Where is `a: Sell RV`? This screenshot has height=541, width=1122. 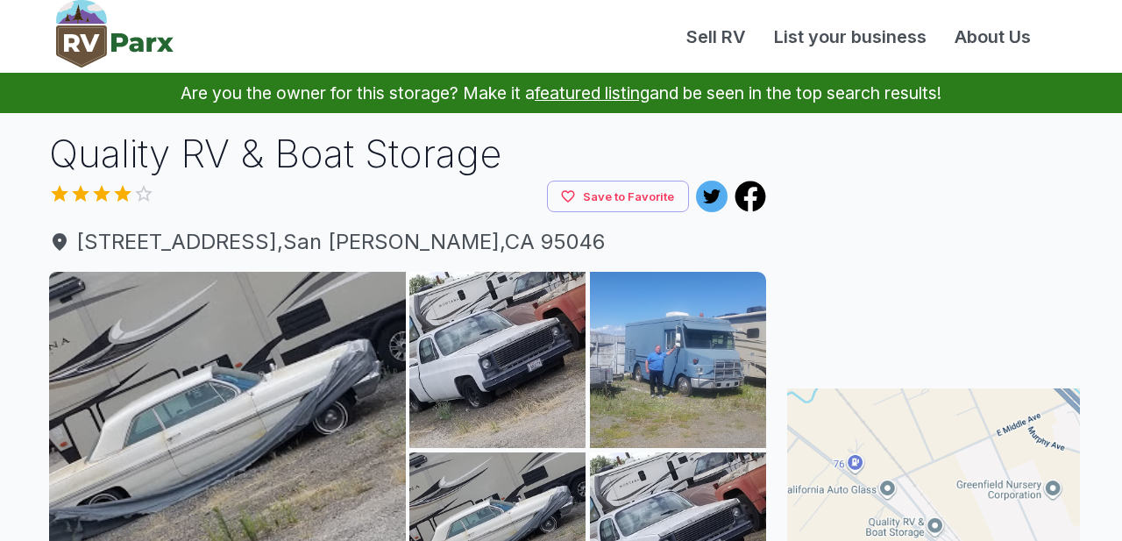
a: Sell RV is located at coordinates (716, 37).